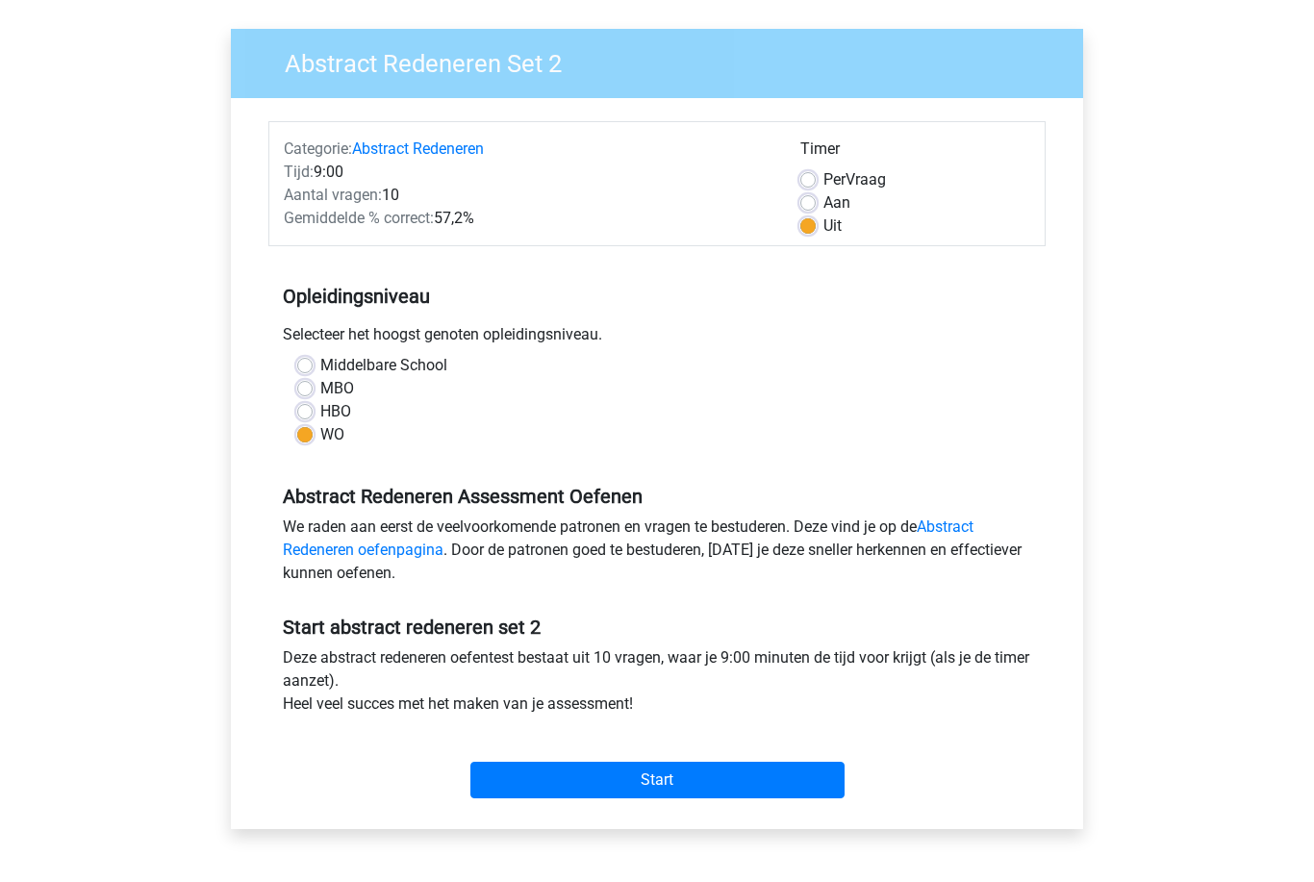  Describe the element at coordinates (298, 171) in the screenshot. I see `span: Tijd:` at that location.